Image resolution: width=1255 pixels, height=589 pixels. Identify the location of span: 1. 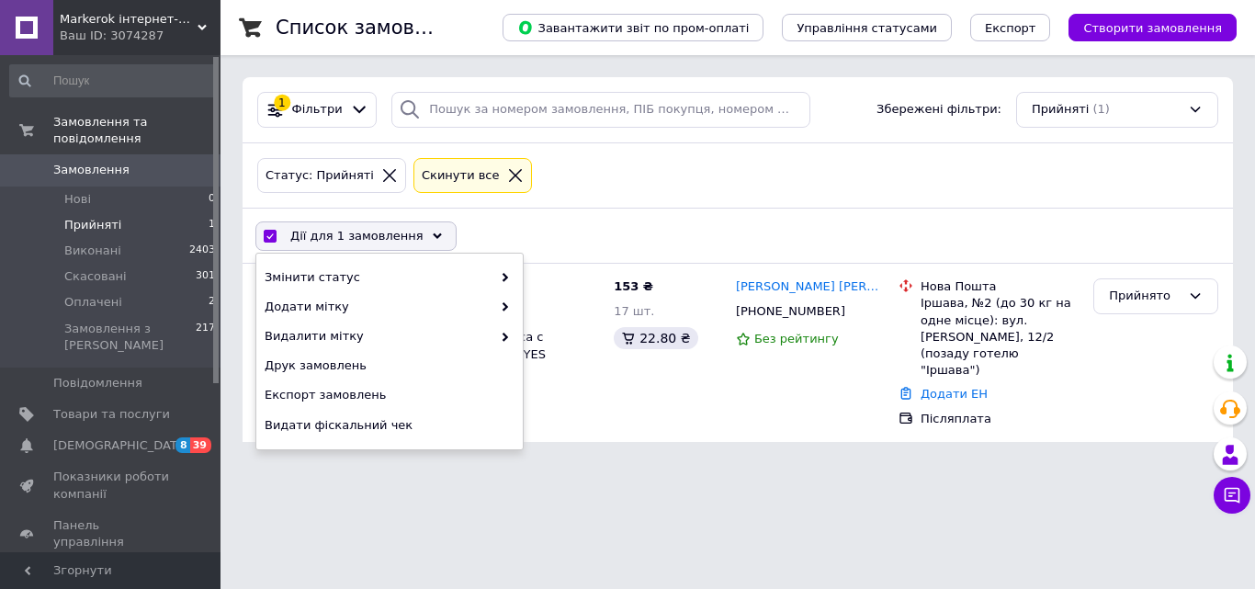
(211, 225).